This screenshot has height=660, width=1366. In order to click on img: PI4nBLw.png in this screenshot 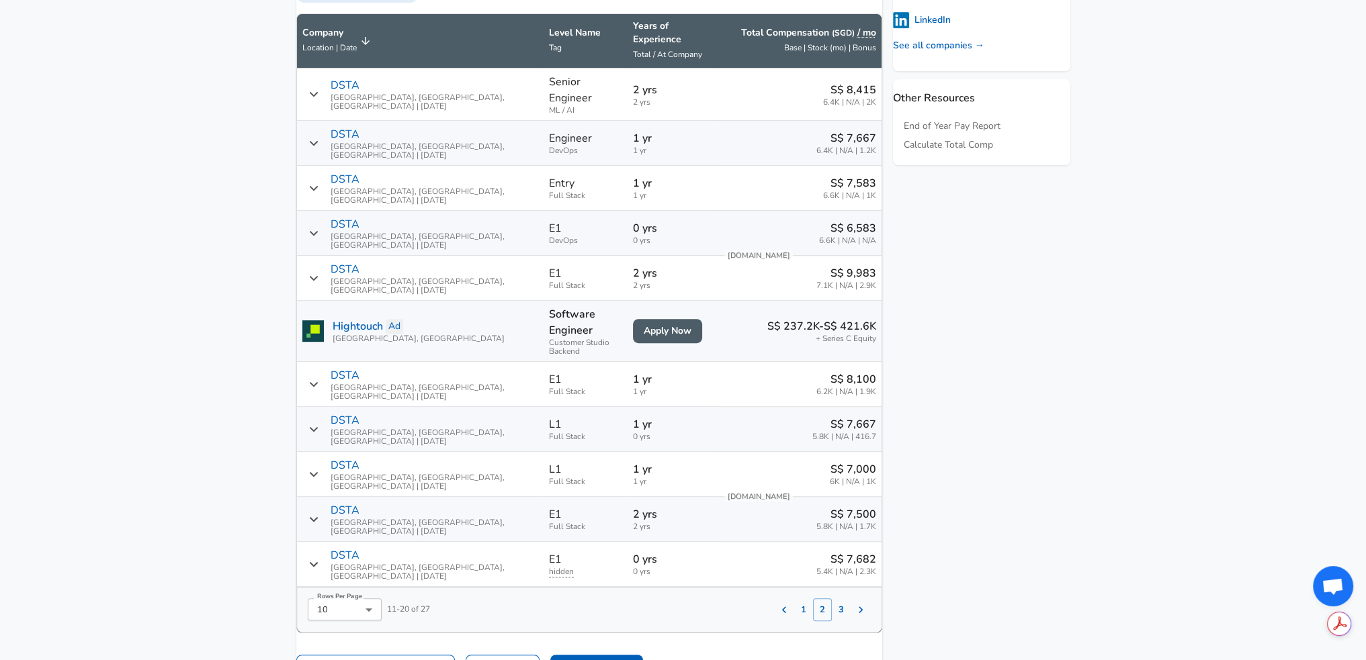, I will do `click(901, 20)`.